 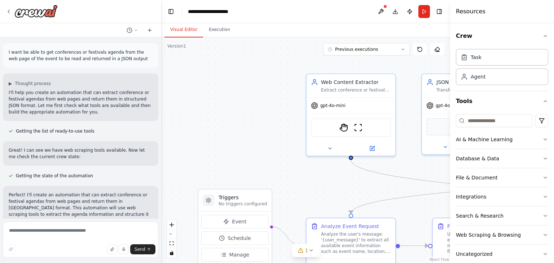 I want to click on div: Task, so click(x=476, y=57).